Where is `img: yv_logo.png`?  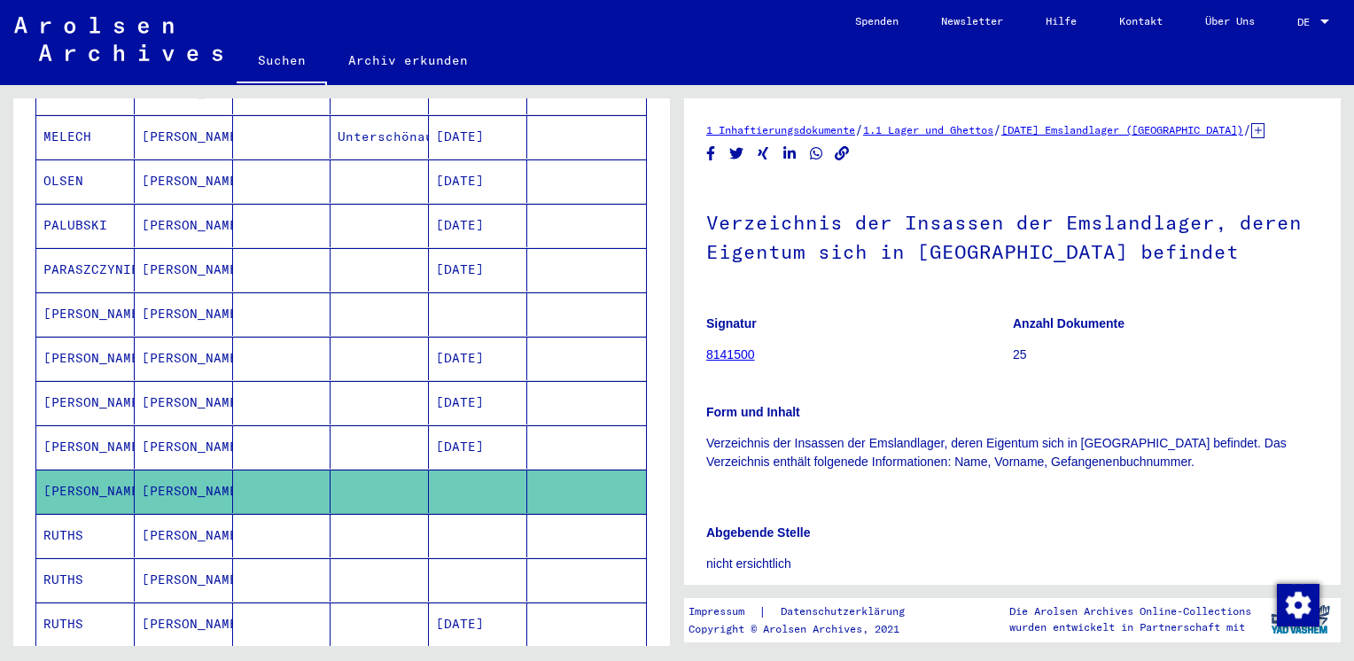
img: yv_logo.png is located at coordinates (1300, 619).